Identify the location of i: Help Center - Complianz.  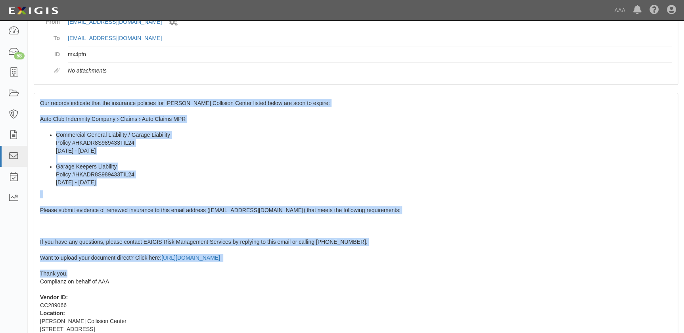
(654, 10).